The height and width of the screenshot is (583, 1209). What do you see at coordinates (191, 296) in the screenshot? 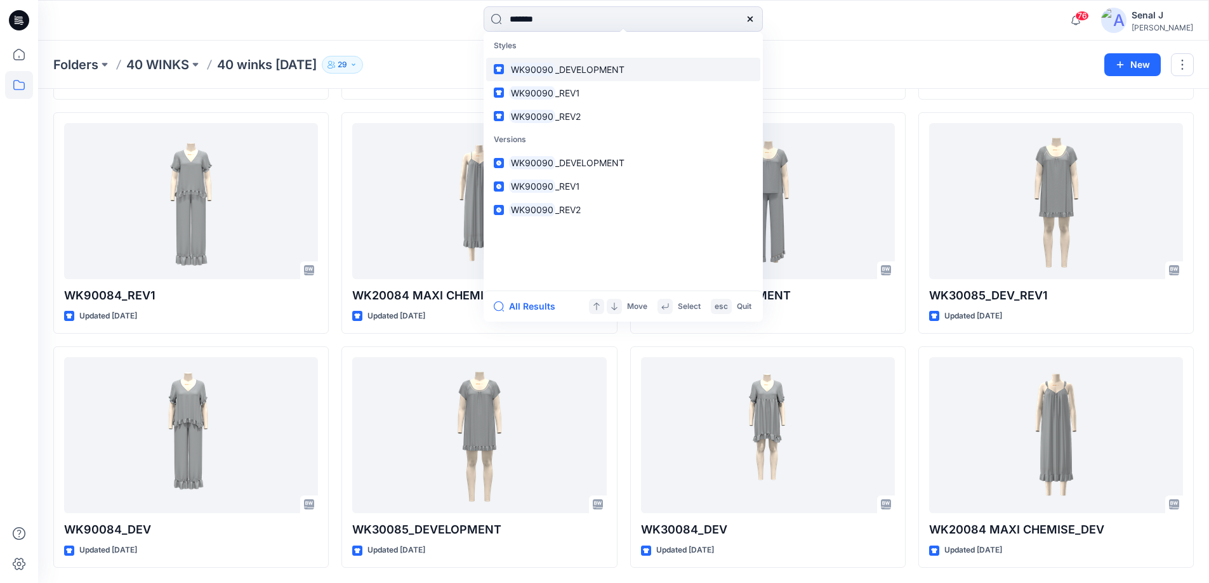
I see `p: WK90084_REV1` at bounding box center [191, 296].